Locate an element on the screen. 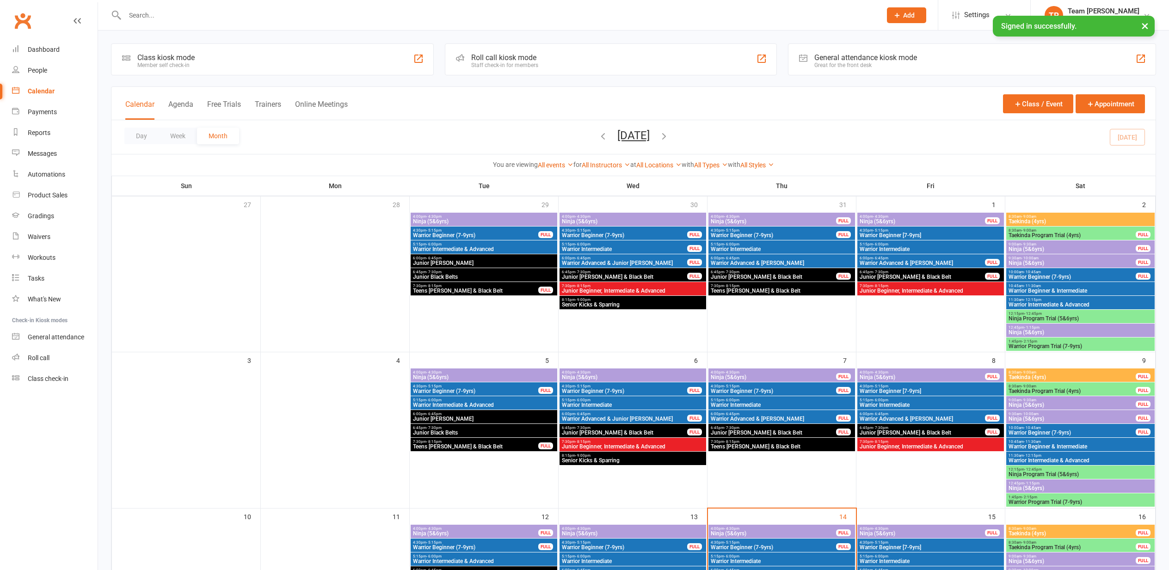  div: 30 is located at coordinates (699, 204).